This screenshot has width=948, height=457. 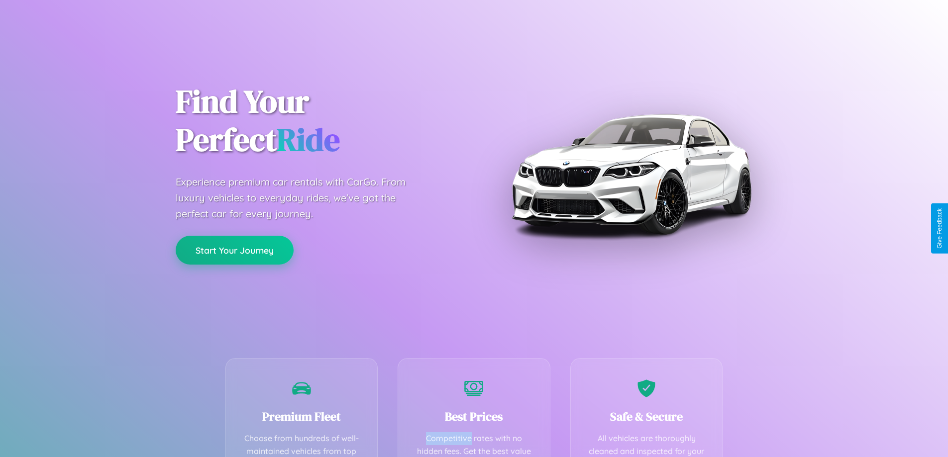 I want to click on h3: Safe & Secure, so click(x=646, y=417).